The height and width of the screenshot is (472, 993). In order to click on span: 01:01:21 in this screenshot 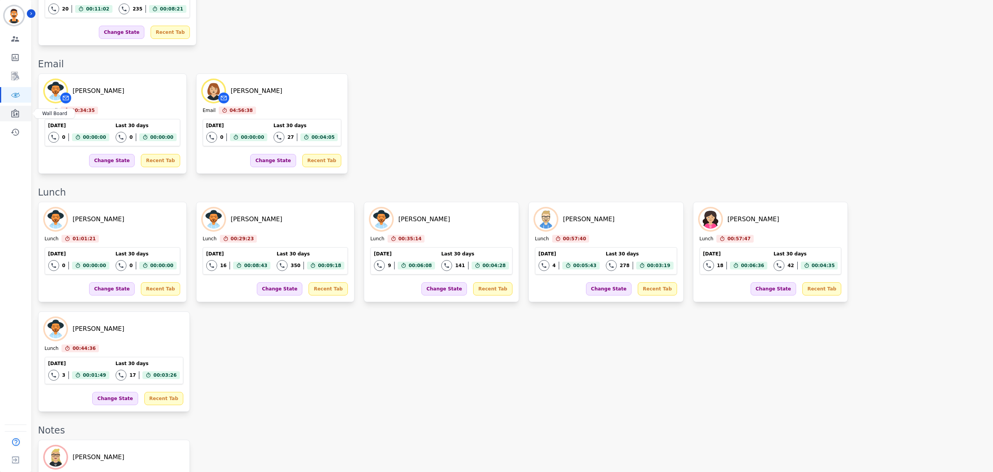, I will do `click(84, 239)`.